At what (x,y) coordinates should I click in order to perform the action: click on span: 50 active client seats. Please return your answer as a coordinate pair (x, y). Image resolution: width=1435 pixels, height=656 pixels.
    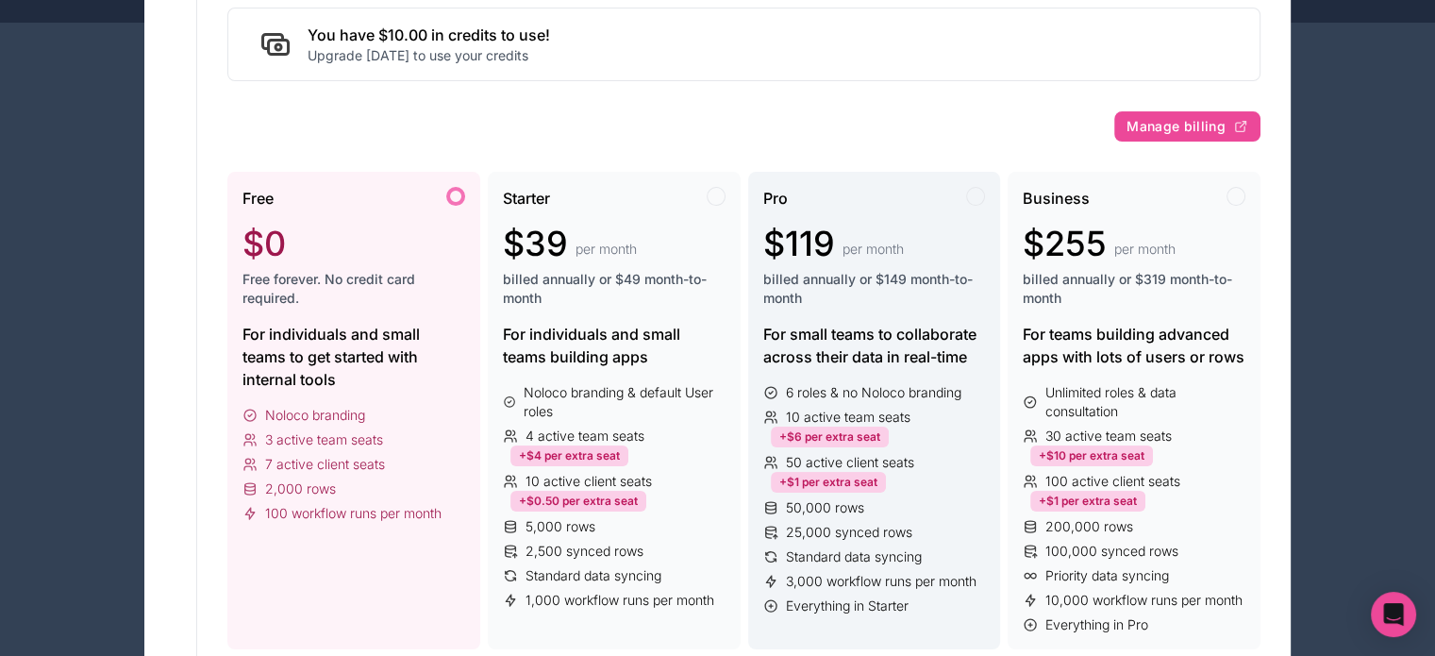
    Looking at the image, I should click on (850, 462).